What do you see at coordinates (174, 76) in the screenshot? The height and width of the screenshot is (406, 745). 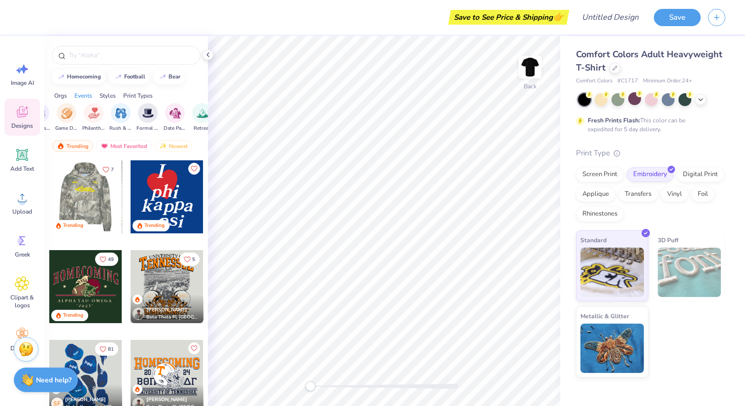 I see `div: bear` at bounding box center [174, 76].